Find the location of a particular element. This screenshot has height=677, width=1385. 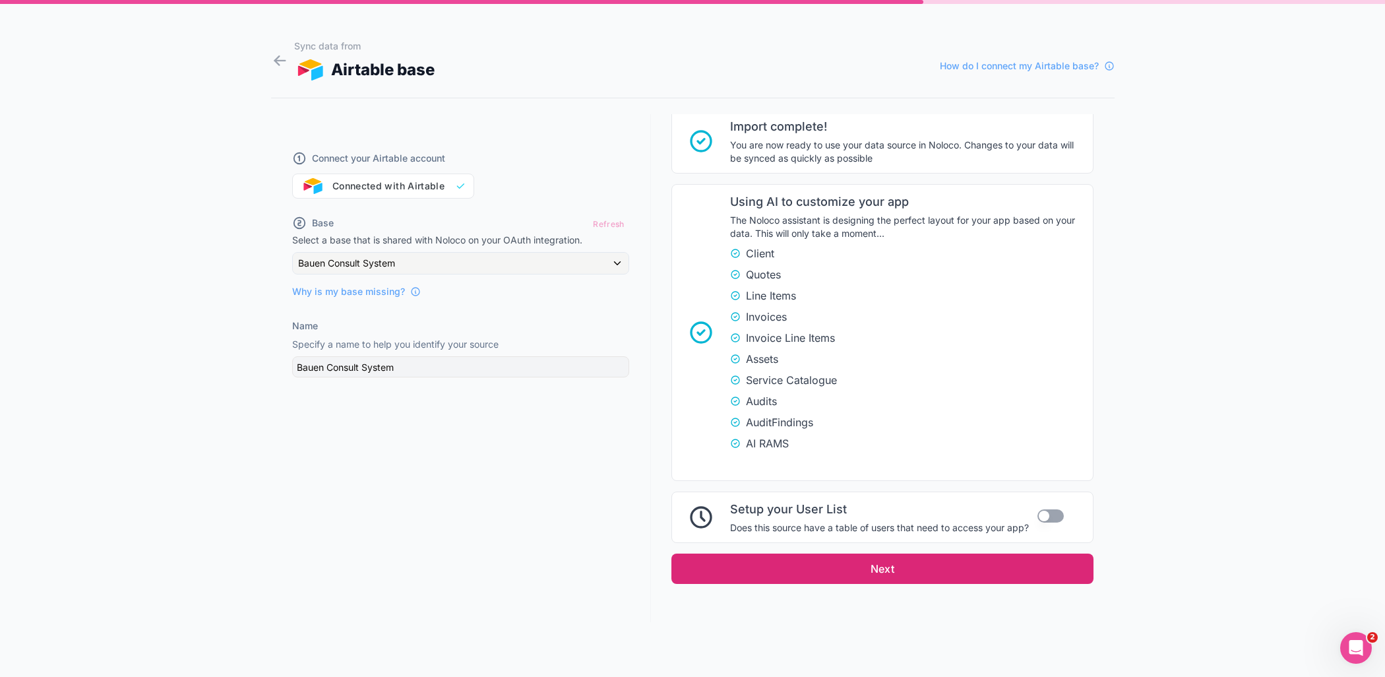

span: Import complete! is located at coordinates (908, 127).